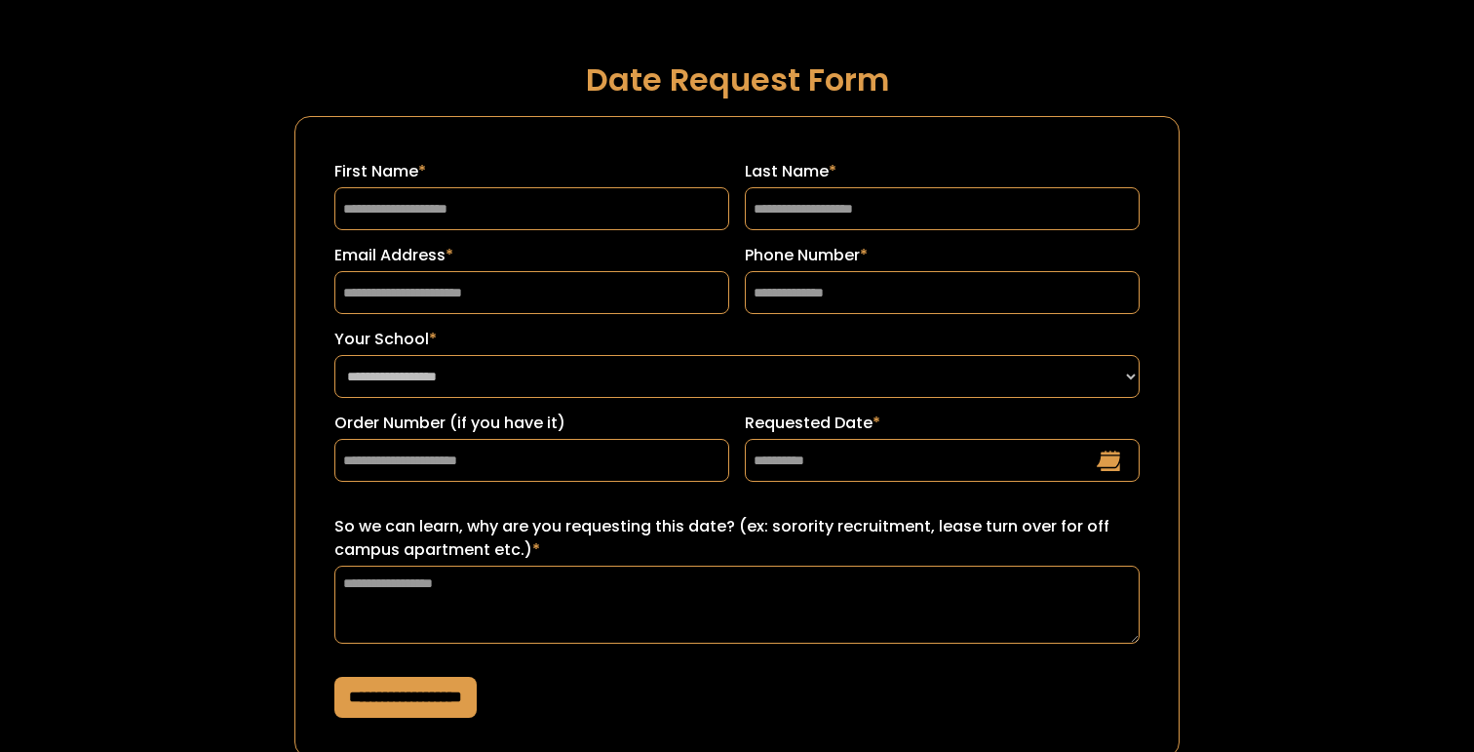  I want to click on label: Last Name, so click(942, 172).